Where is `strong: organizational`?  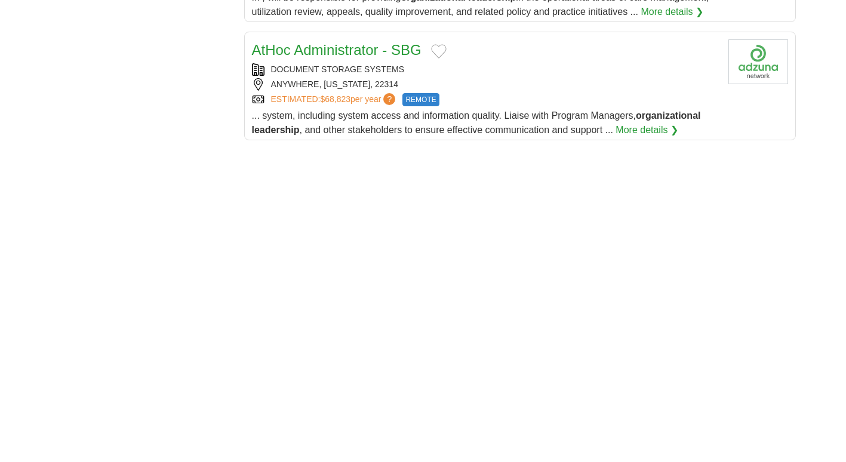
strong: organizational is located at coordinates (668, 115).